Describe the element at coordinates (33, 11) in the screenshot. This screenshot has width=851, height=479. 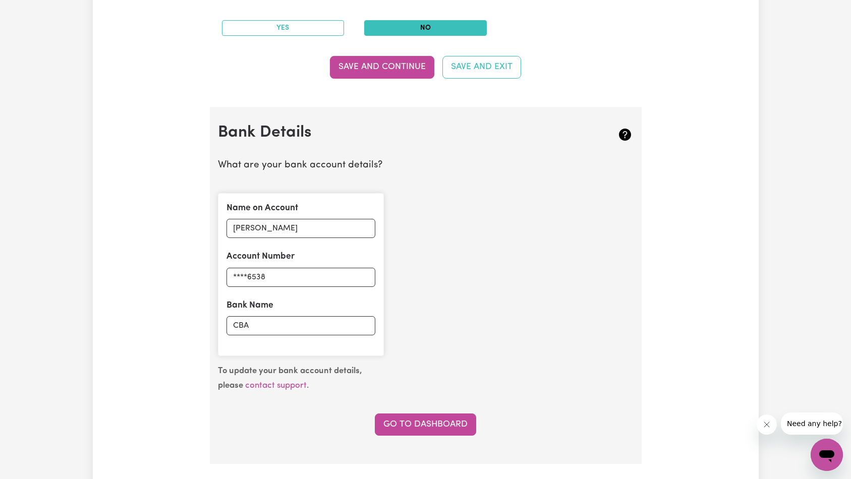
I see `span: Need any help?` at that location.